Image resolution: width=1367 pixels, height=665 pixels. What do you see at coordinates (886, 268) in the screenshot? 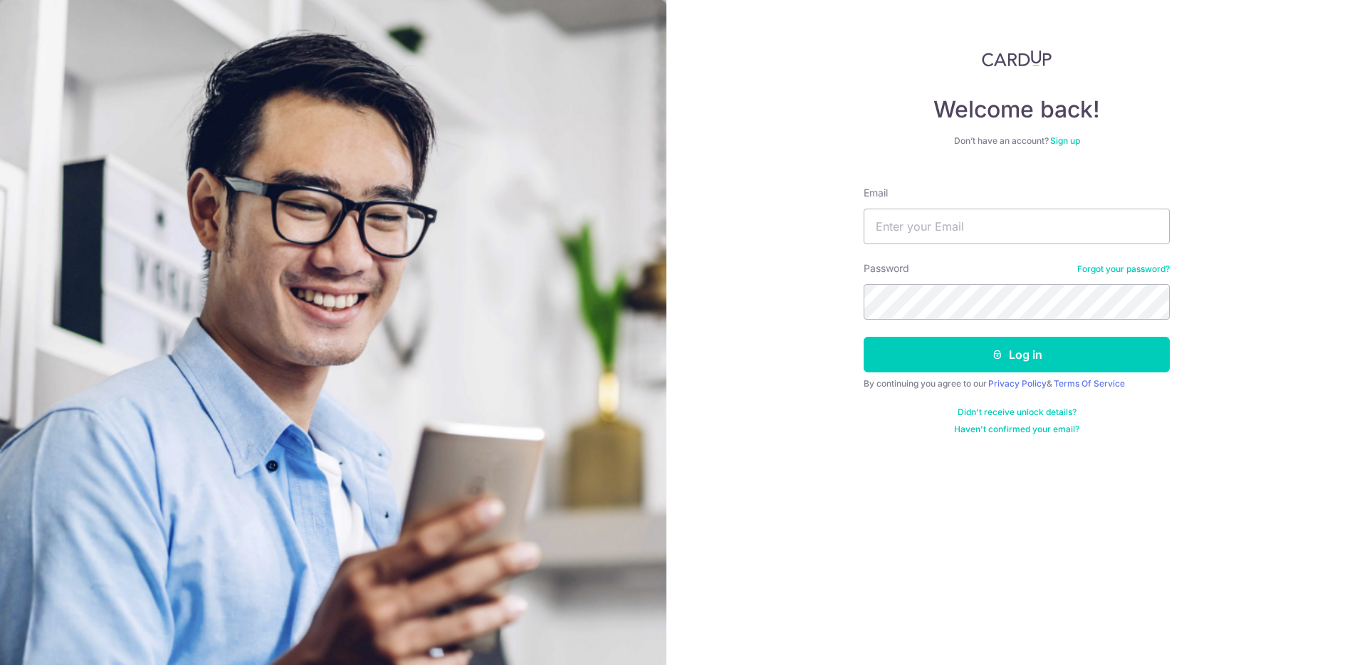
I see `label: Password` at bounding box center [886, 268].